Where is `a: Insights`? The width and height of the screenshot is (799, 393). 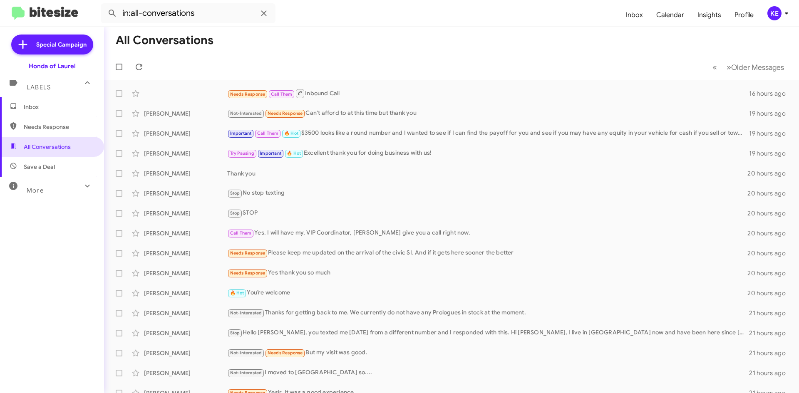
a: Insights is located at coordinates (709, 15).